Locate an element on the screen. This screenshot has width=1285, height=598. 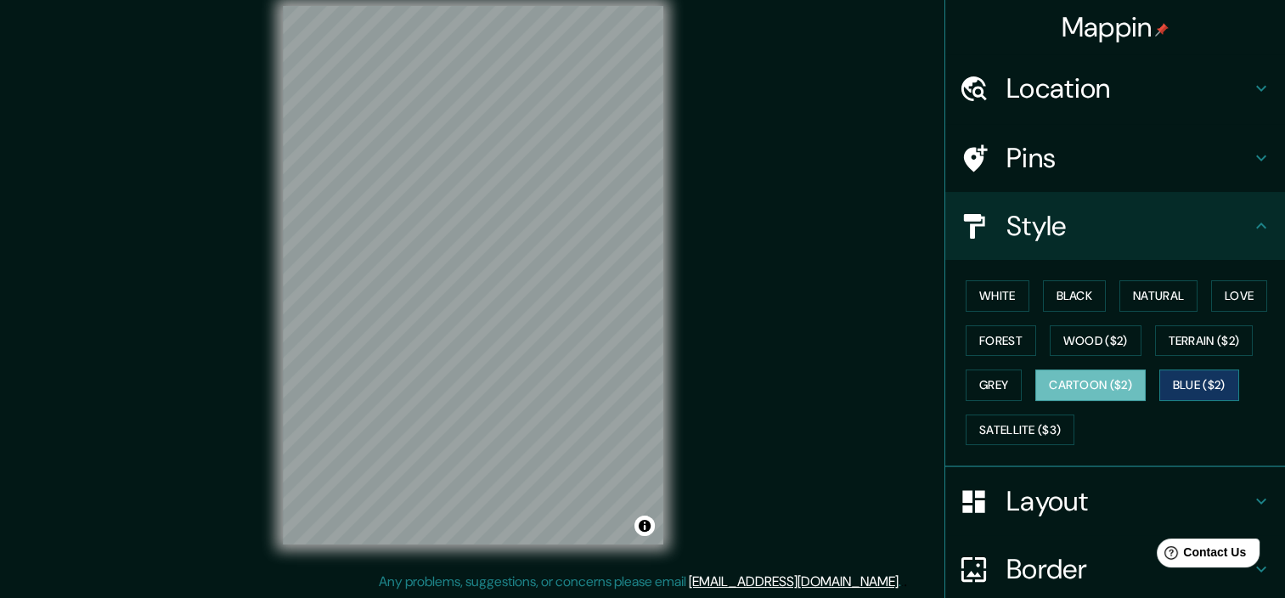
button: Toggle attribution is located at coordinates (645, 526).